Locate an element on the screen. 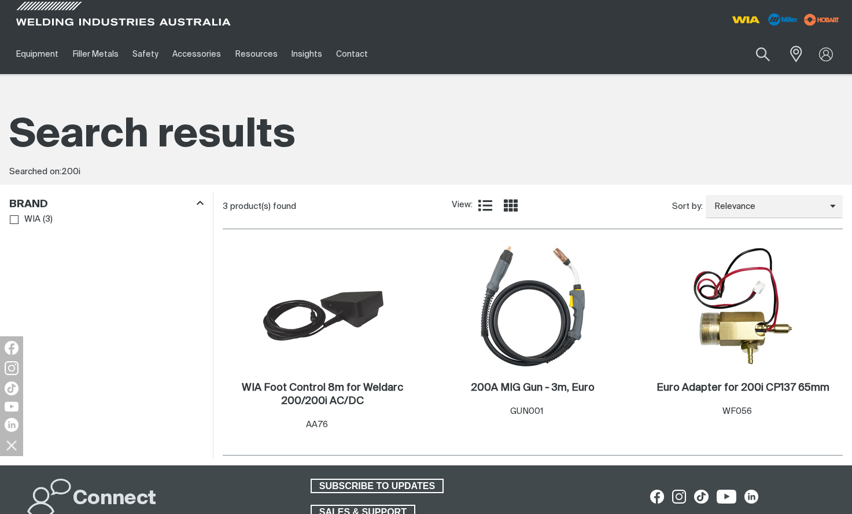  img: miller is located at coordinates (821, 20).